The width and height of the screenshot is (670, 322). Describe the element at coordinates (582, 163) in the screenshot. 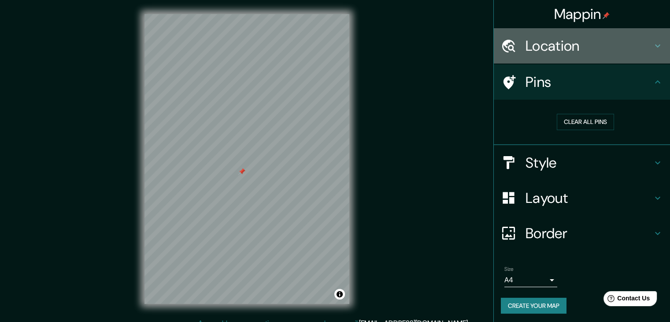

I see `div: Style` at that location.